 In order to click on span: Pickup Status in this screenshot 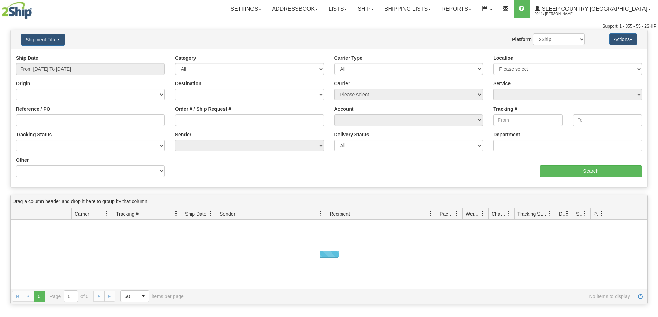, I will do `click(596, 214)`.